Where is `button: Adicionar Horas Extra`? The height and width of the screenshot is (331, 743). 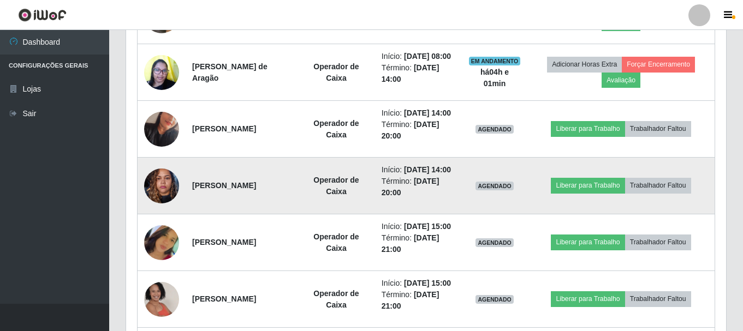
button: Adicionar Horas Extra is located at coordinates (584, 64).